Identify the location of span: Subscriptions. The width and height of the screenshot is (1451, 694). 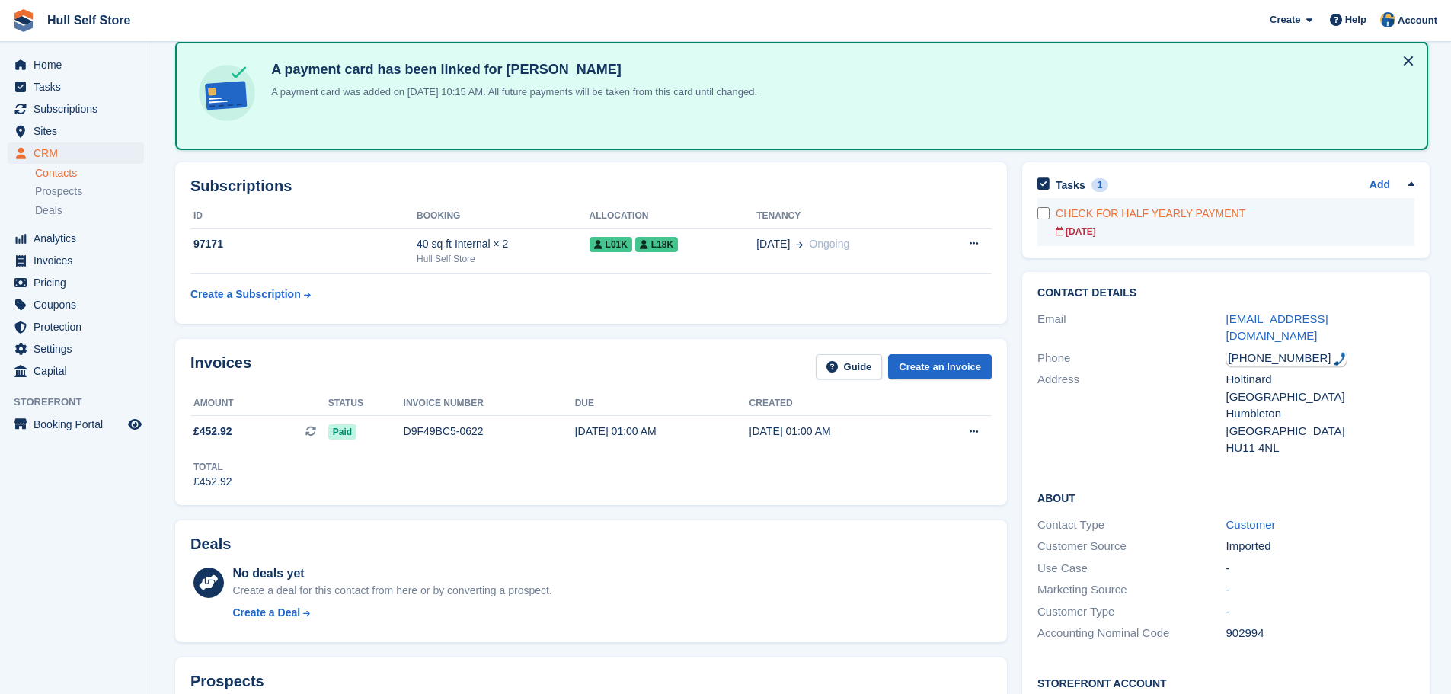
(79, 109).